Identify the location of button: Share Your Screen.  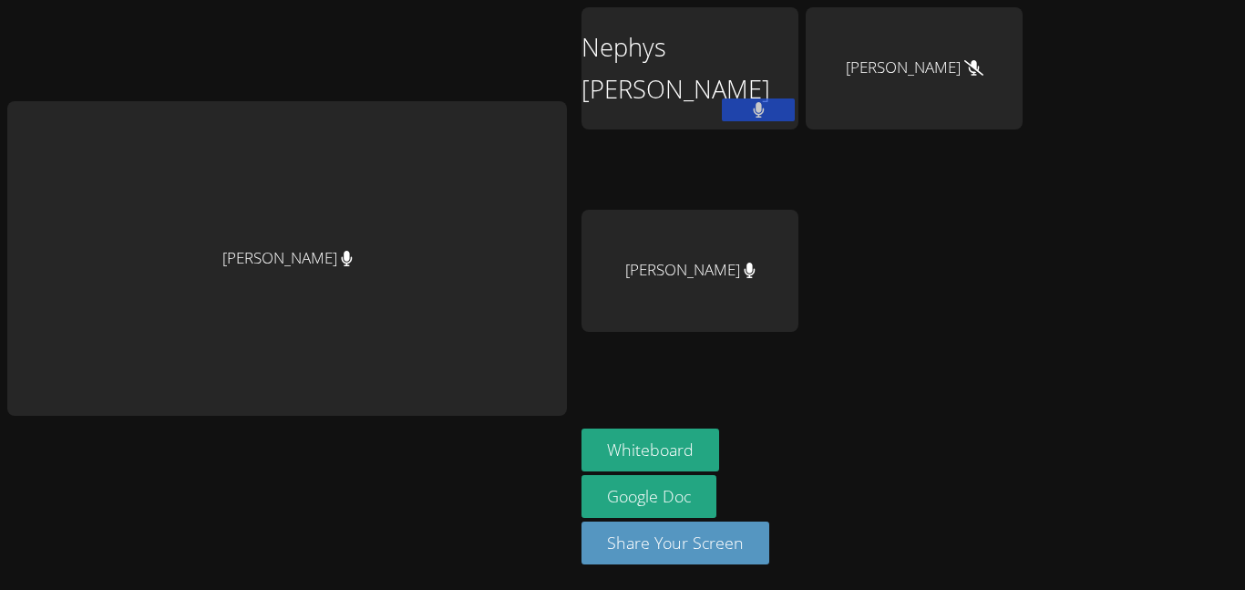
(675, 542).